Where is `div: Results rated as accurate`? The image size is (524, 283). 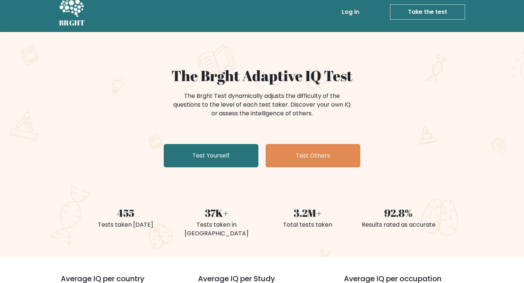
div: Results rated as accurate is located at coordinates (398, 225).